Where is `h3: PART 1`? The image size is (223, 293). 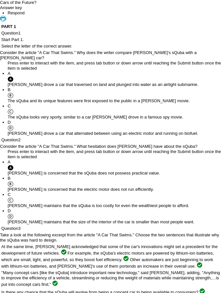
h3: PART 1 is located at coordinates (111, 27).